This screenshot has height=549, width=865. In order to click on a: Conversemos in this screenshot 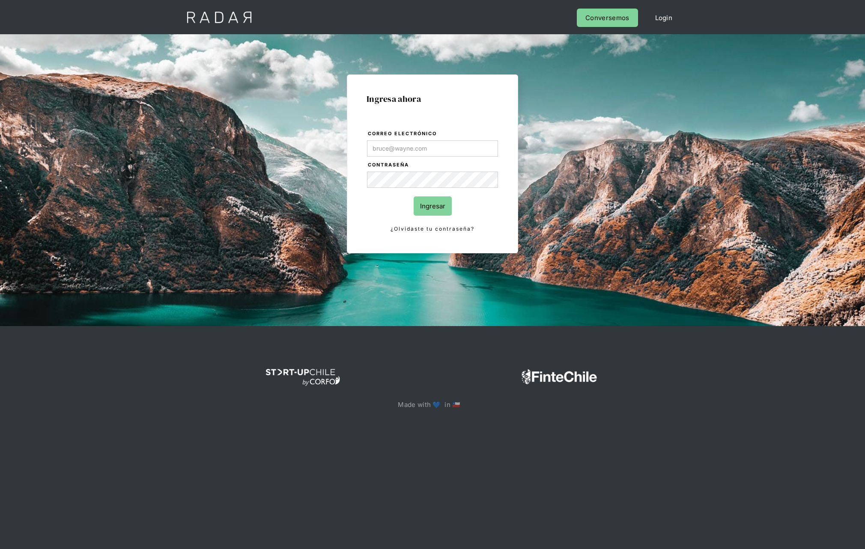, I will do `click(607, 18)`.